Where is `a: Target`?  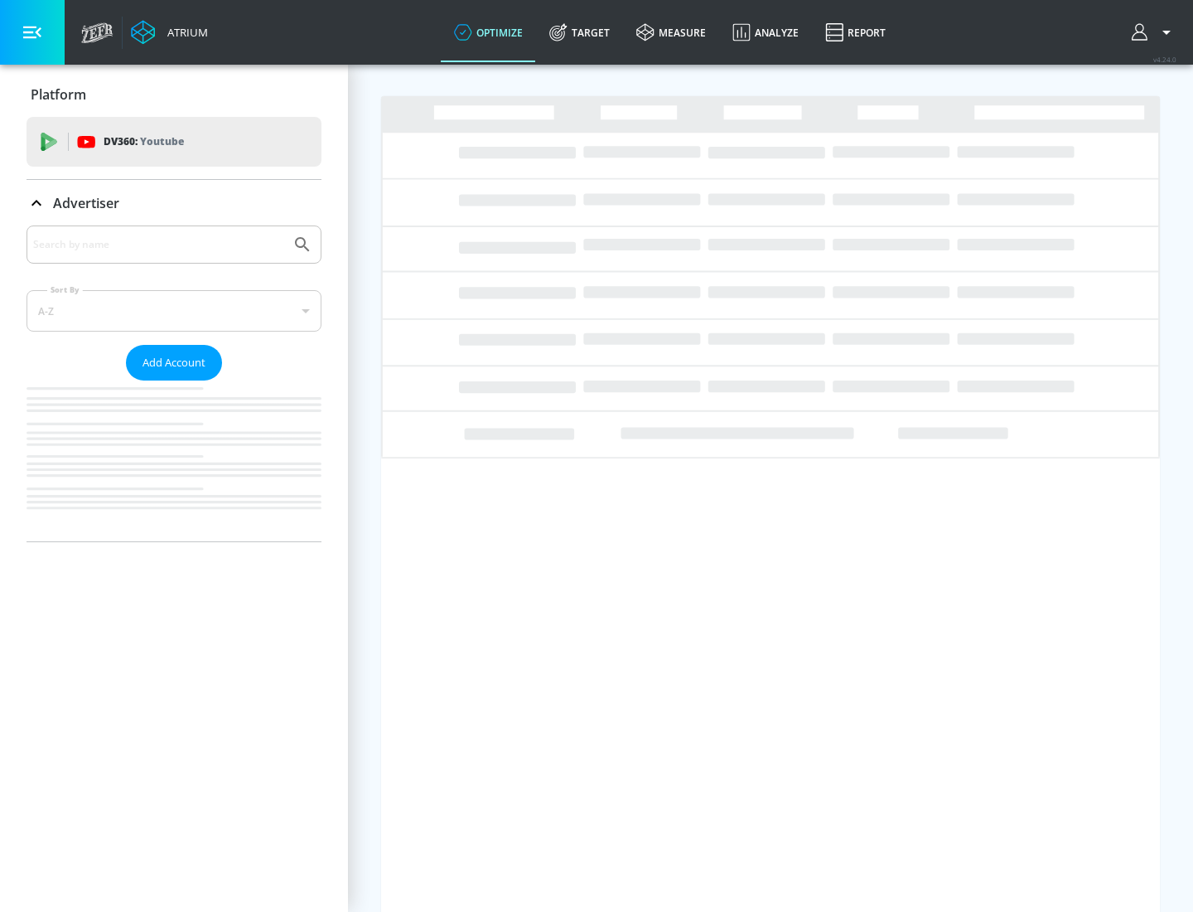 a: Target is located at coordinates (579, 32).